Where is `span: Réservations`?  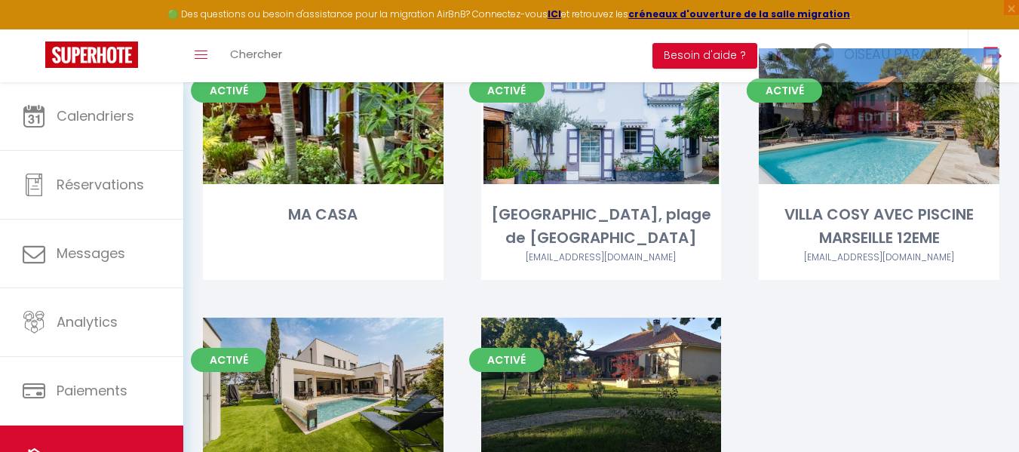 span: Réservations is located at coordinates (100, 184).